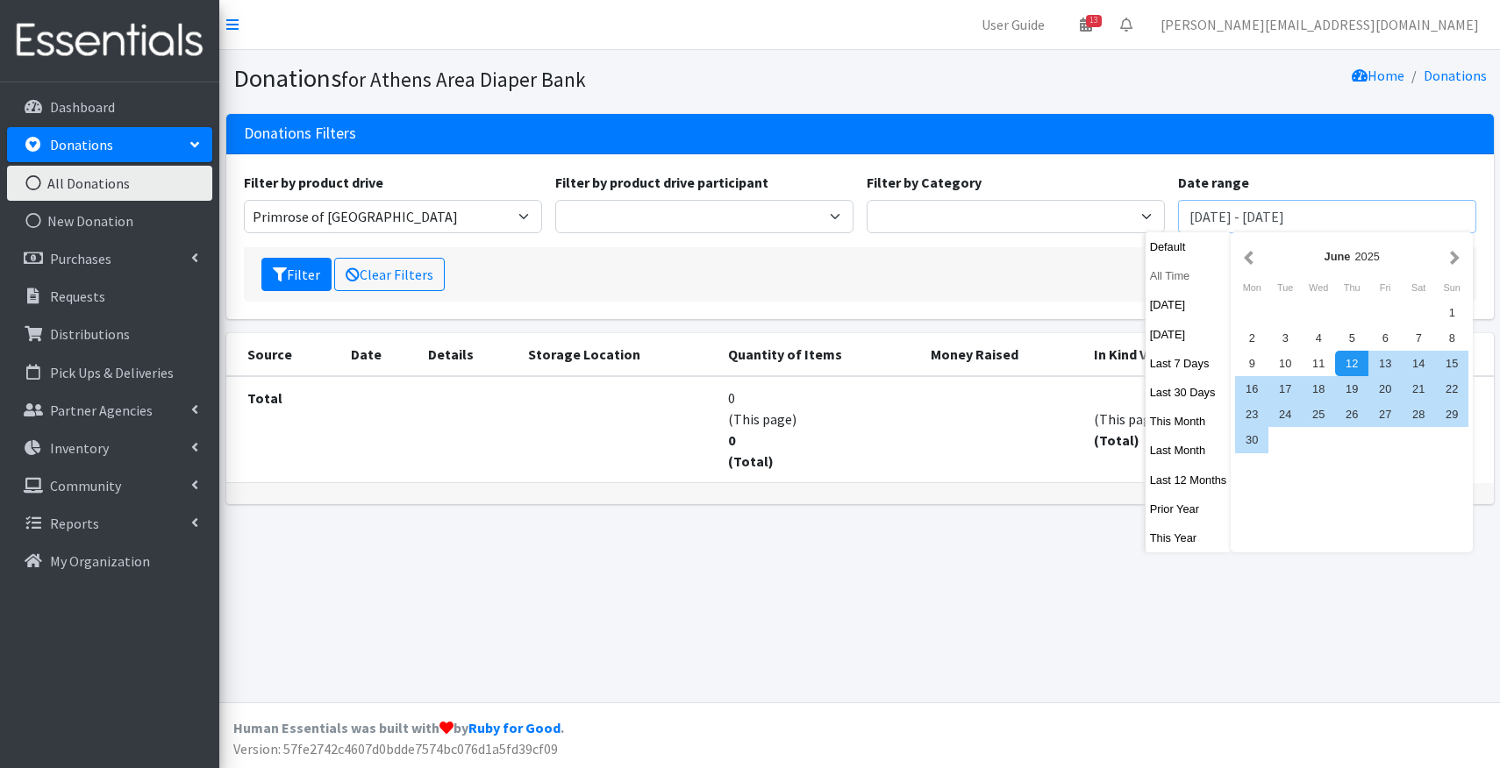 This screenshot has width=1500, height=768. I want to click on label: Filter by product drive participant, so click(661, 182).